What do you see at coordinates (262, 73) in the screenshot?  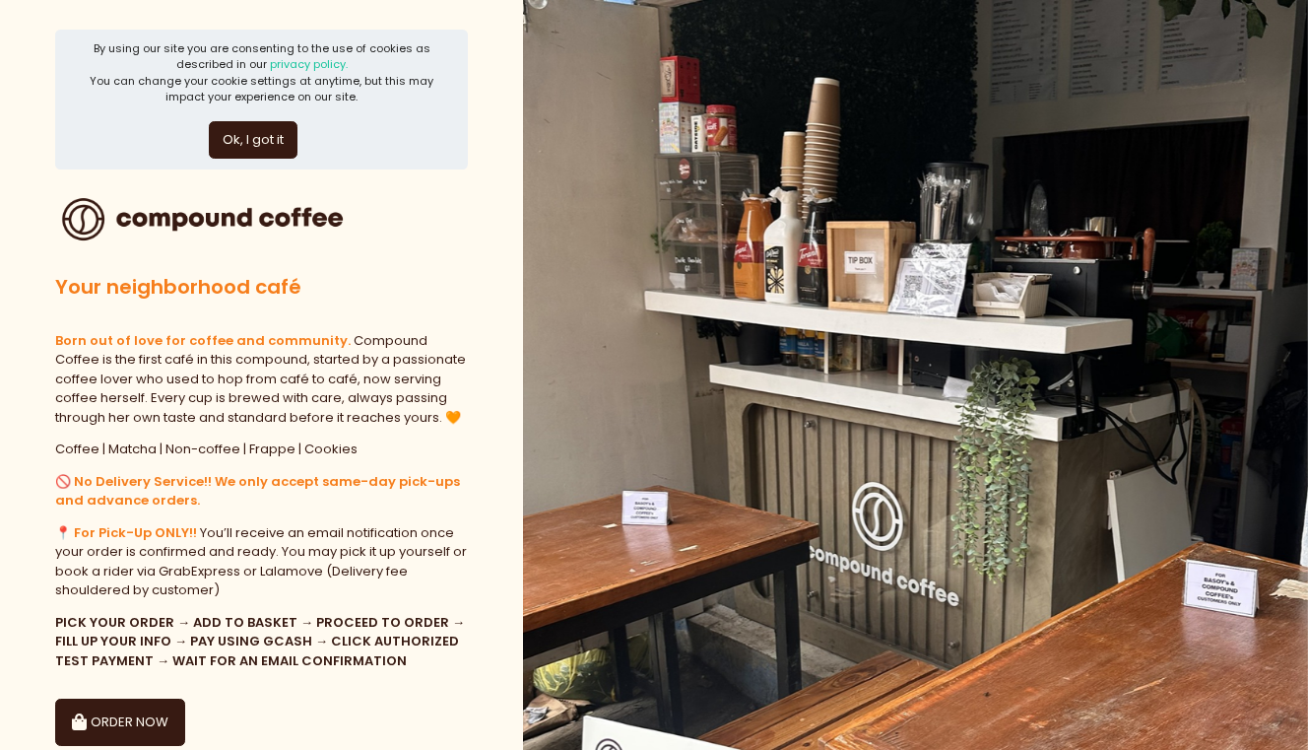 I see `div: By using our site you are consenting to the use of cookies as described in our You can change you...` at bounding box center [262, 73].